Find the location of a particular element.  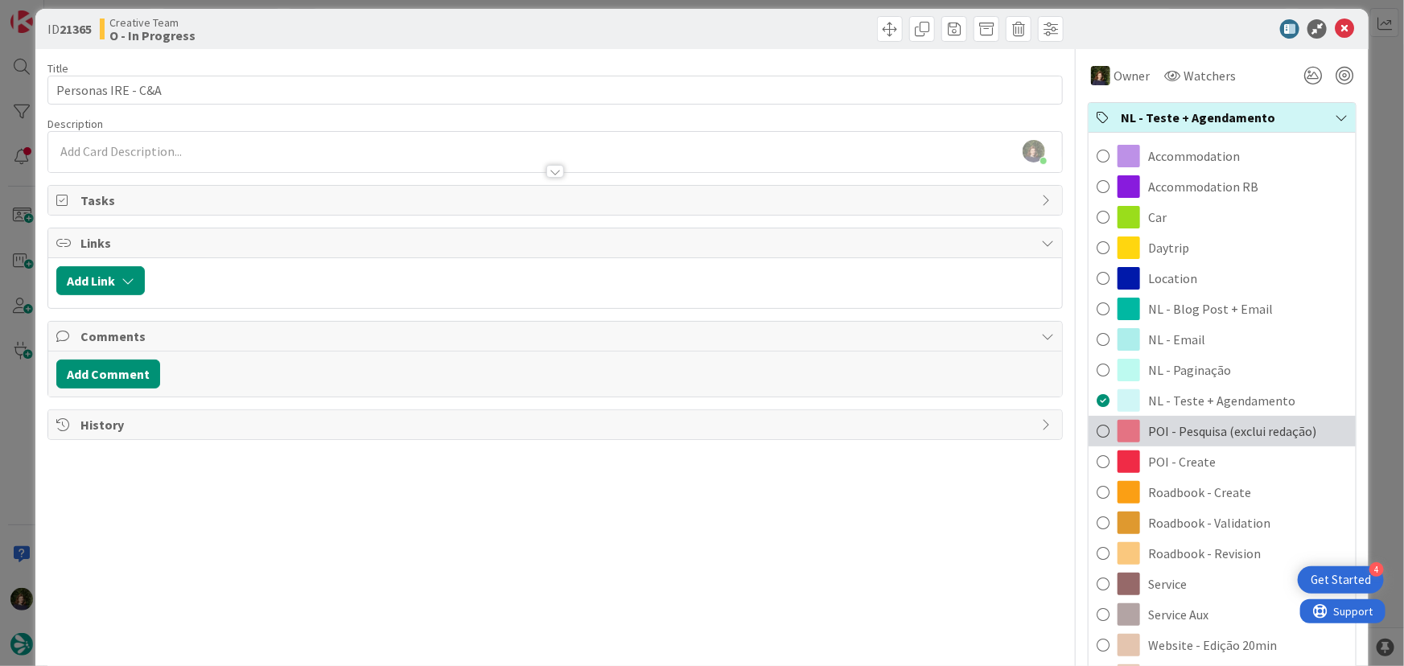

span: Comments is located at coordinates (557, 336).